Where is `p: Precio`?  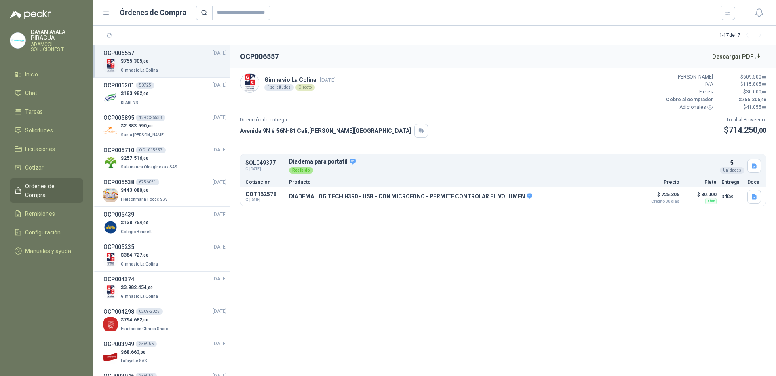 p: Precio is located at coordinates (659, 182).